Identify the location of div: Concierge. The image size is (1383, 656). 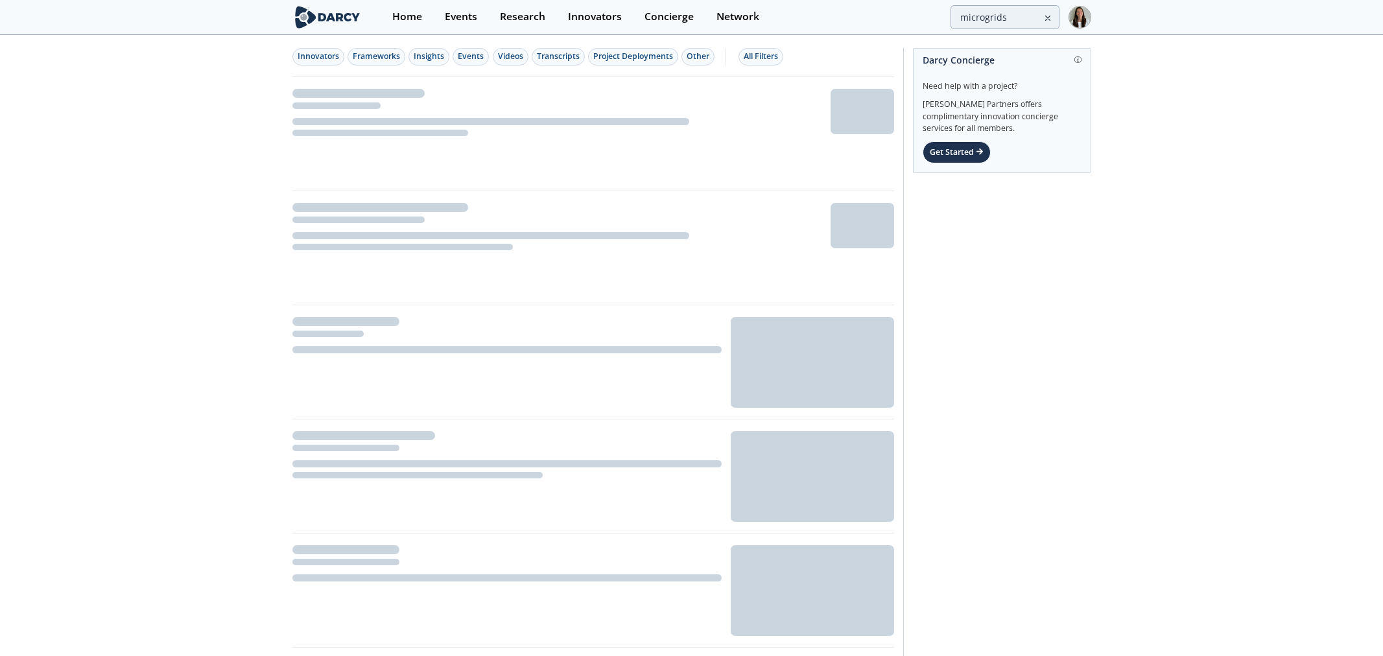
(669, 17).